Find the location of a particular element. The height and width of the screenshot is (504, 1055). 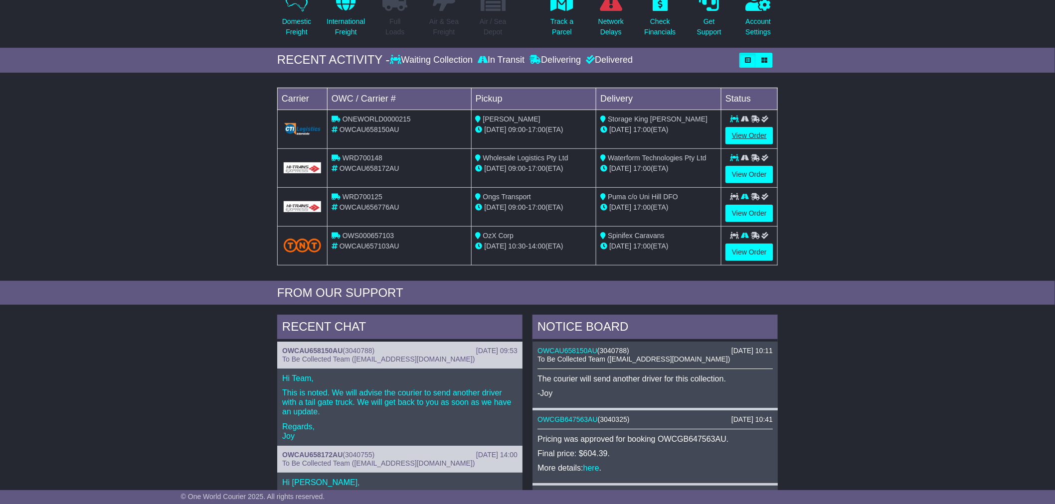

a: here is located at coordinates (591, 468).